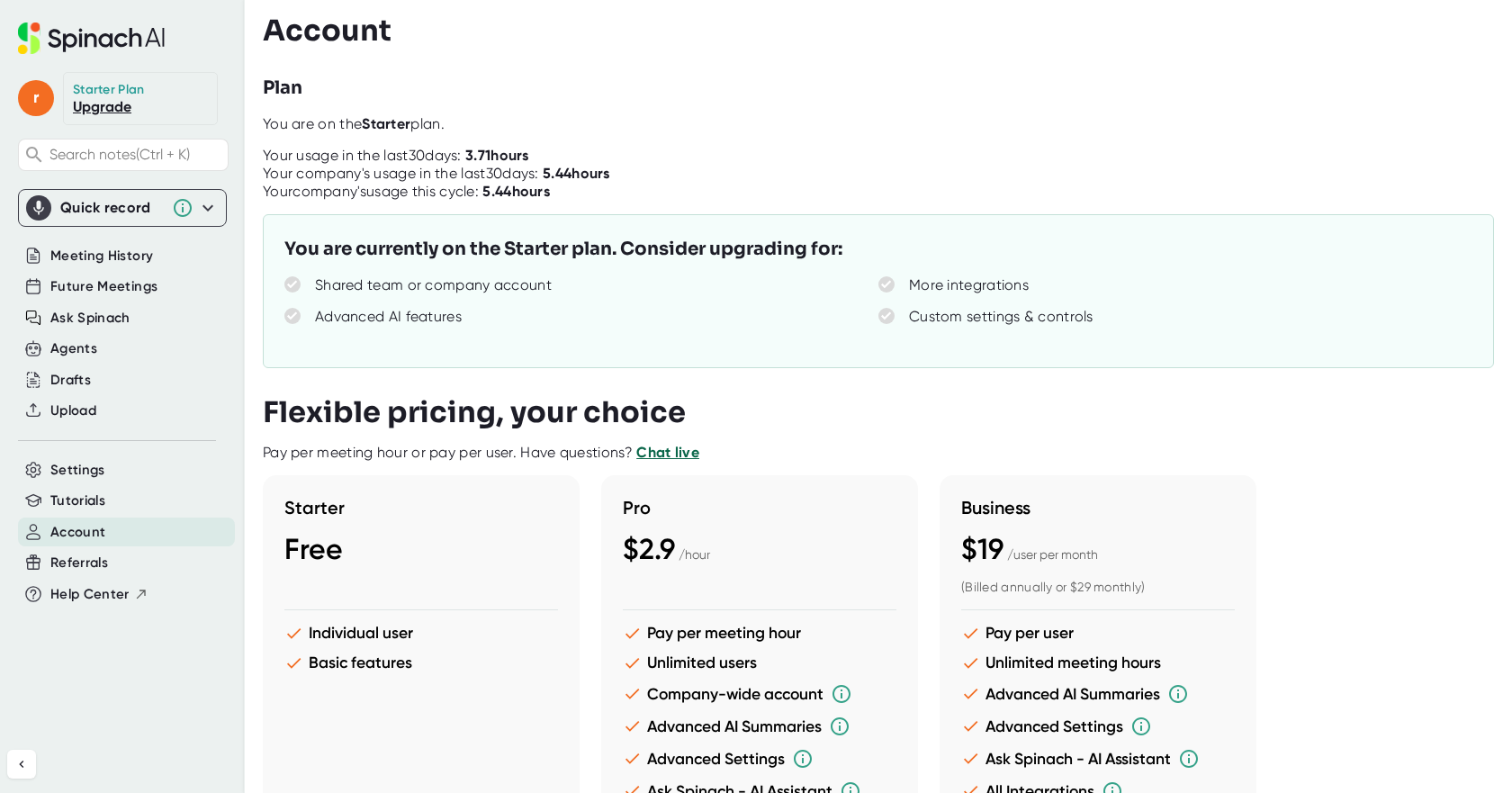 Image resolution: width=1512 pixels, height=793 pixels. What do you see at coordinates (406, 192) in the screenshot?
I see `div: Your company's usage this cycle:` at bounding box center [406, 192].